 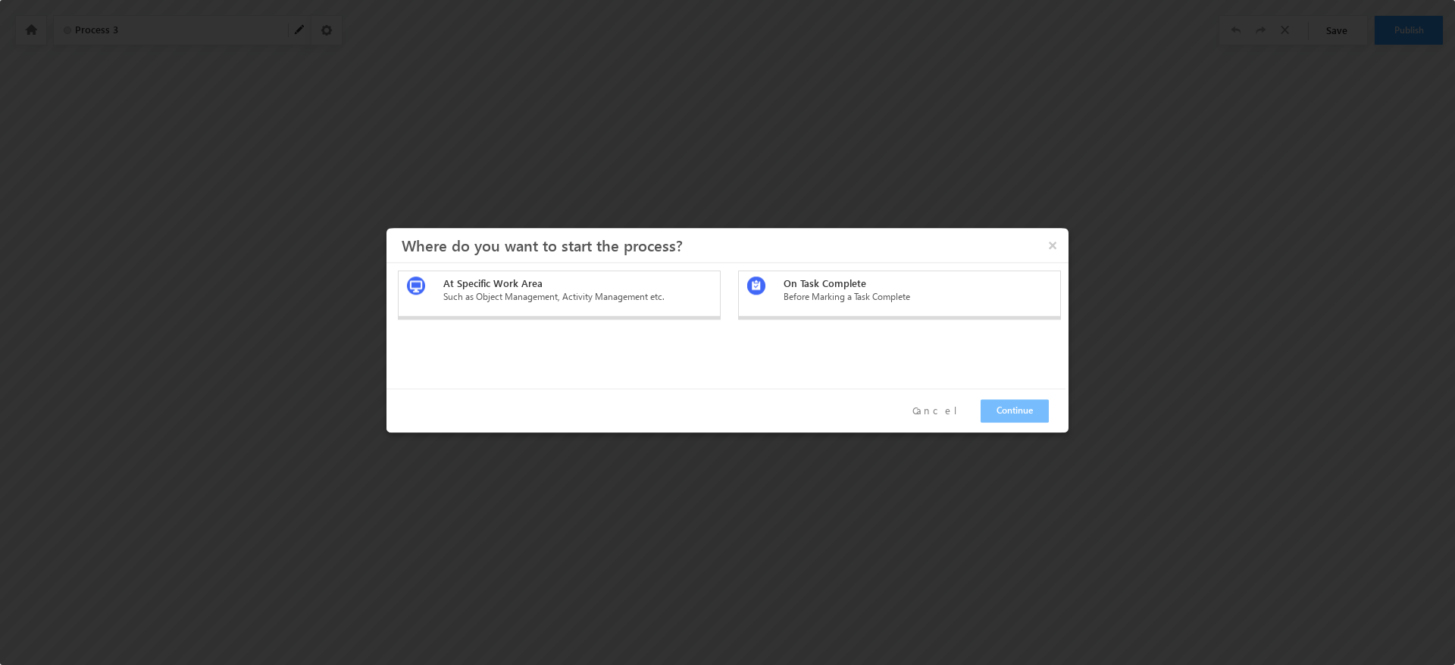 I want to click on div: Such as Object Management, Activity Management etc., so click(x=577, y=297).